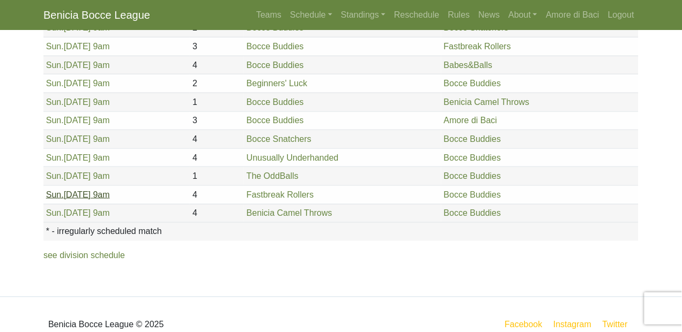 The width and height of the screenshot is (682, 332). What do you see at coordinates (293, 158) in the screenshot?
I see `a: Unusually Underhanded` at bounding box center [293, 158].